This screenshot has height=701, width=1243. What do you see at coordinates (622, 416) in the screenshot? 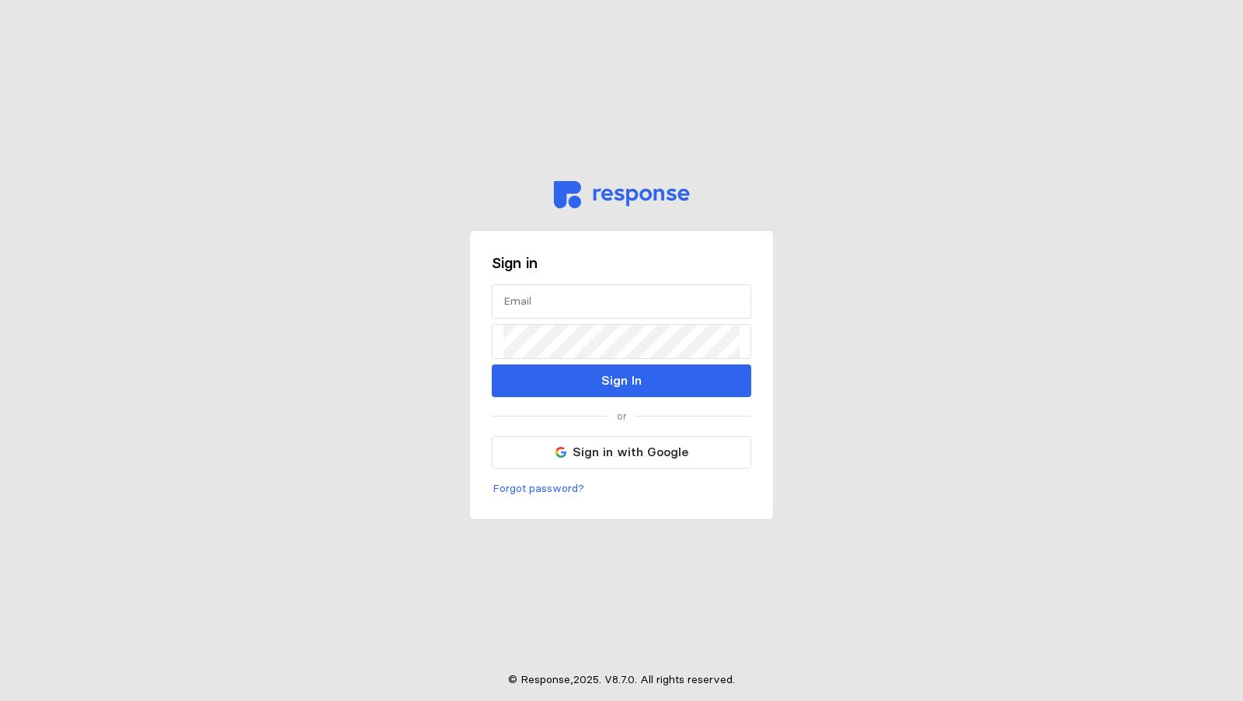
I see `p: or` at bounding box center [622, 416].